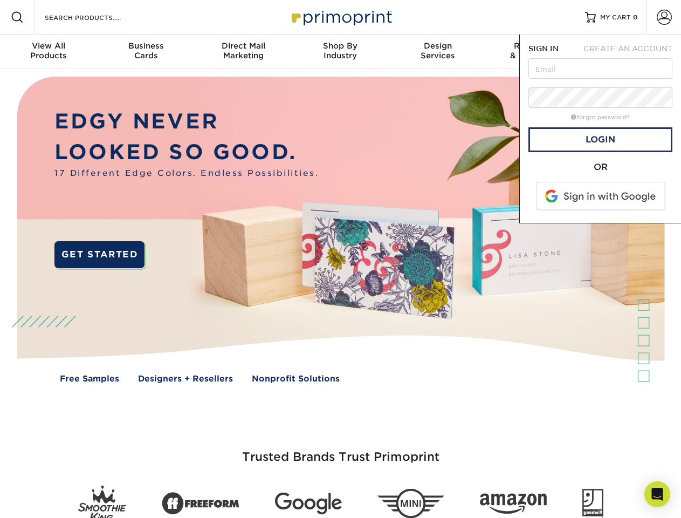 Image resolution: width=681 pixels, height=518 pixels. What do you see at coordinates (296, 379) in the screenshot?
I see `a: Nonprofit Solutions` at bounding box center [296, 379].